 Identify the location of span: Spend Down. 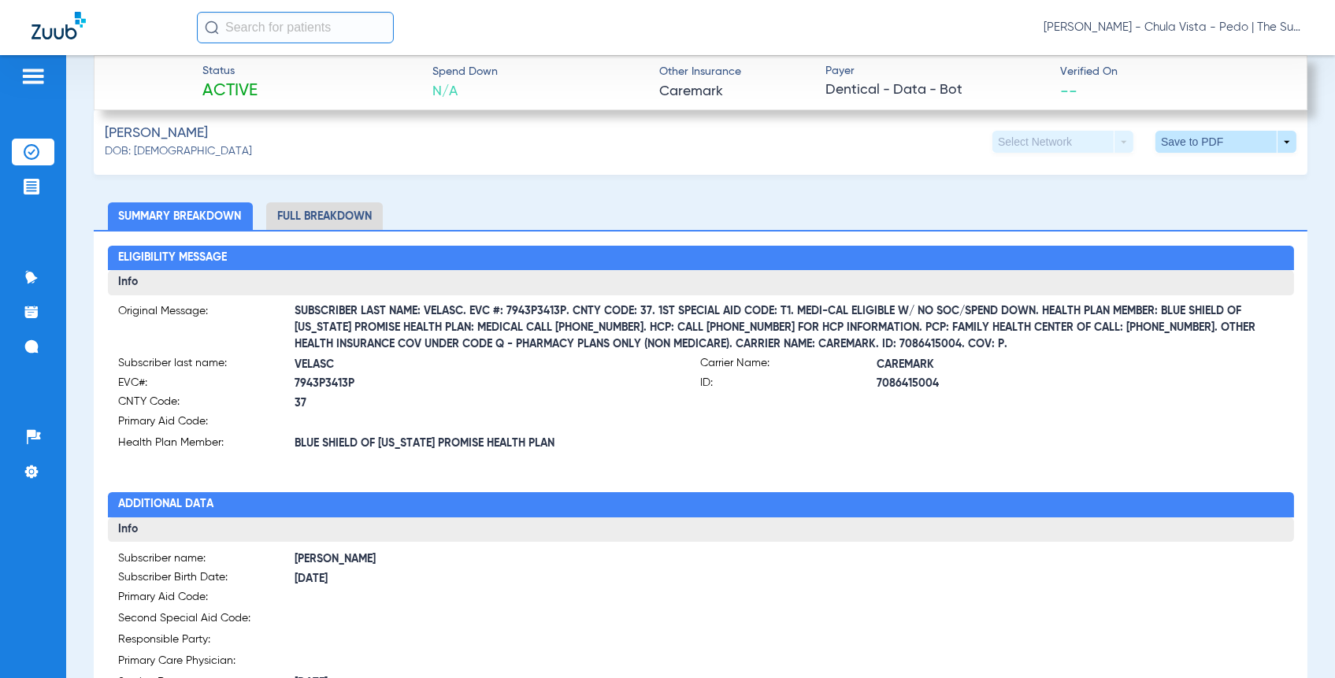
(465, 72).